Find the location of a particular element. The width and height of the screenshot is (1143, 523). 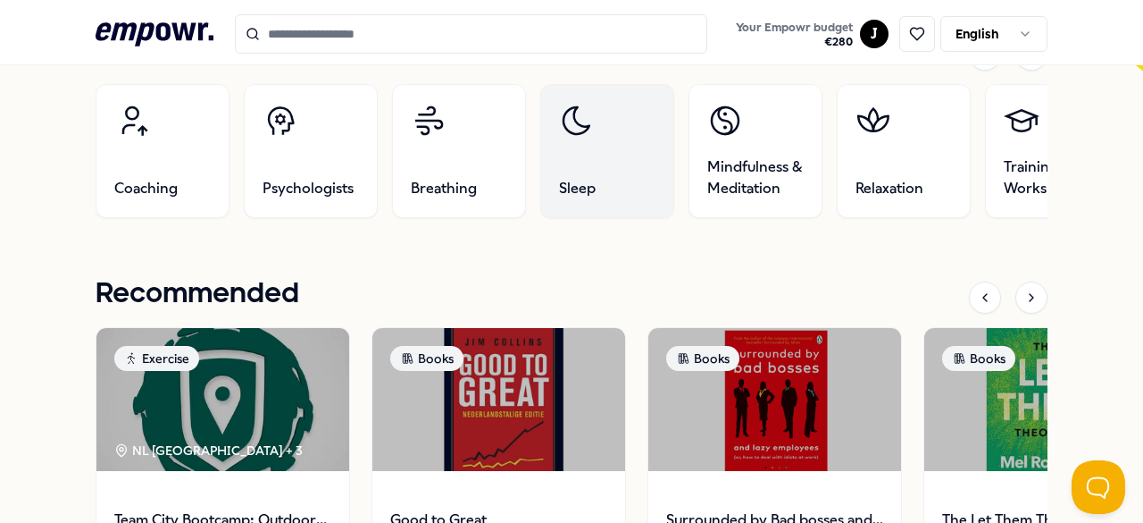

span: Mindfulness & Meditation is located at coordinates (756, 178).